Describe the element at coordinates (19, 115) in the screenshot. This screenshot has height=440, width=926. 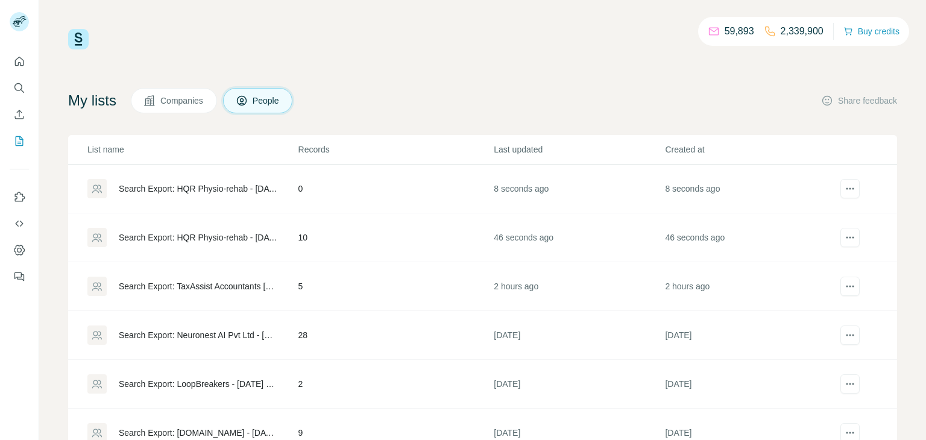
I see `button: Enrich CSV` at that location.